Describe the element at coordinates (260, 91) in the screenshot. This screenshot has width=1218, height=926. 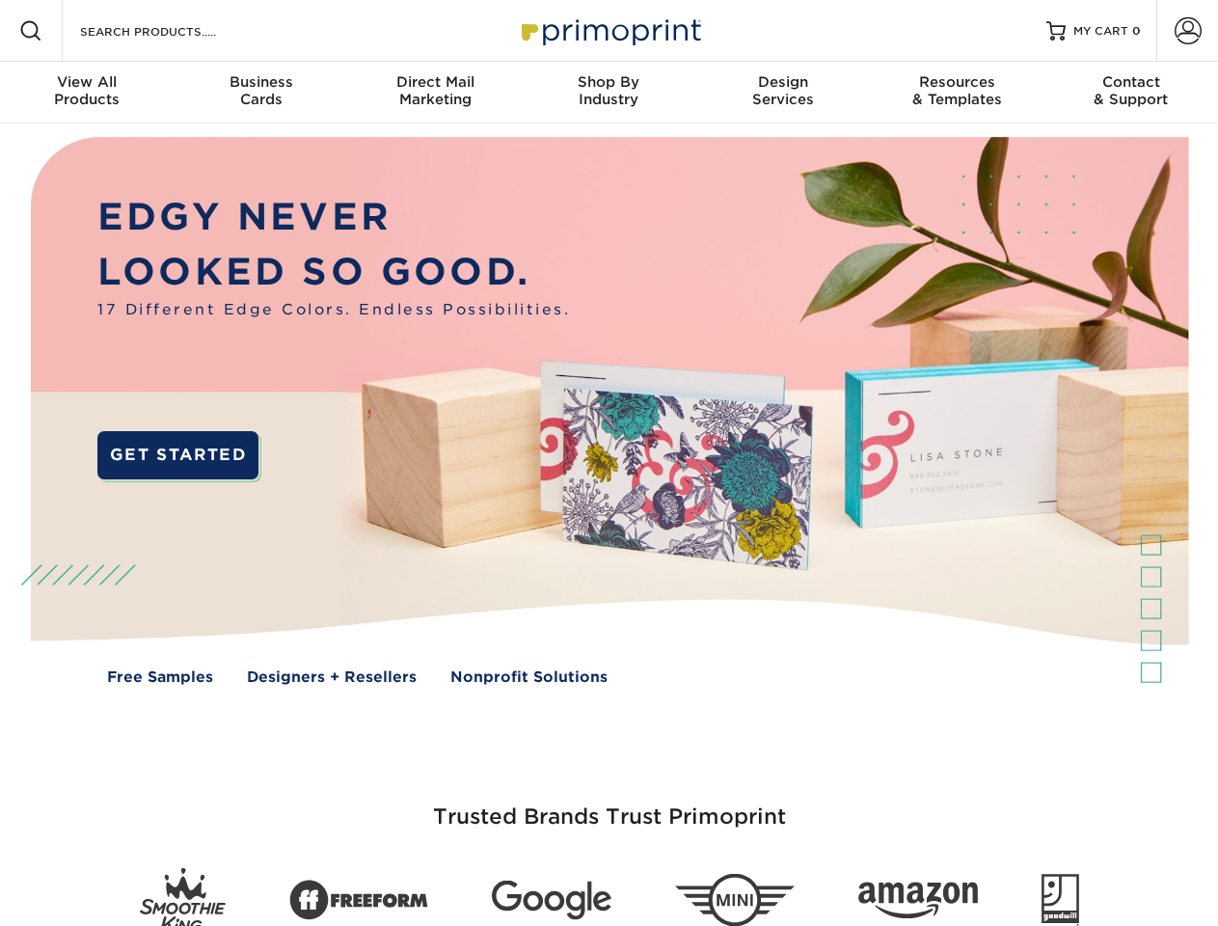
I see `div: Cards` at that location.